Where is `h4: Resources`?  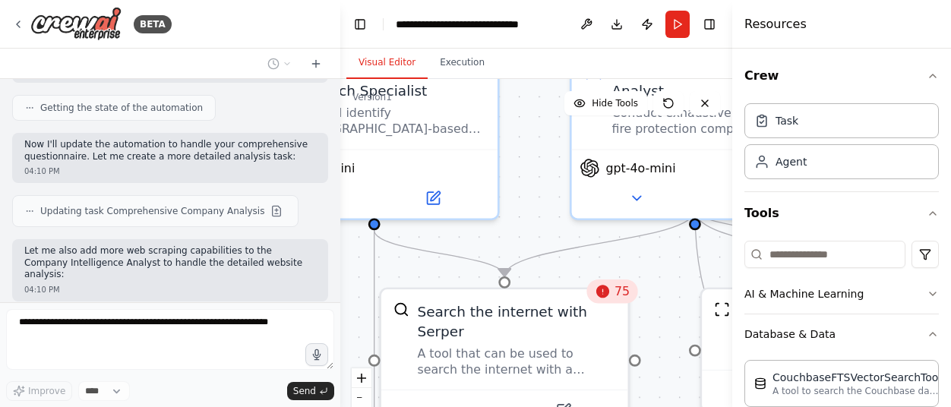 h4: Resources is located at coordinates (776, 24).